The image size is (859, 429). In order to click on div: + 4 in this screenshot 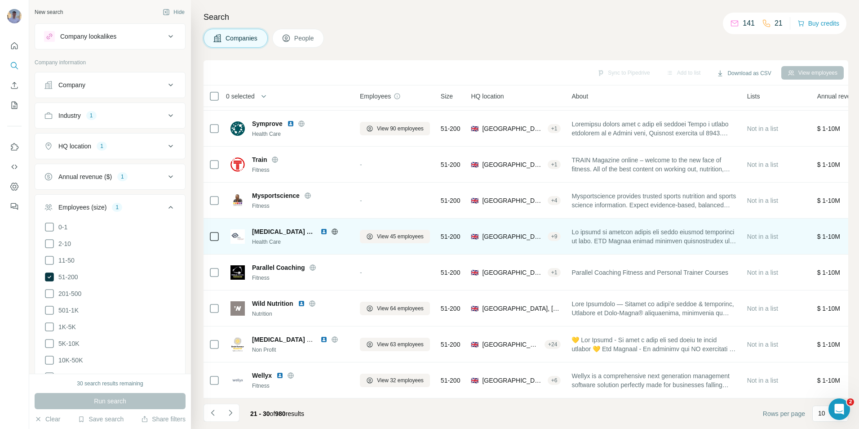, I will do `click(554, 200)`.